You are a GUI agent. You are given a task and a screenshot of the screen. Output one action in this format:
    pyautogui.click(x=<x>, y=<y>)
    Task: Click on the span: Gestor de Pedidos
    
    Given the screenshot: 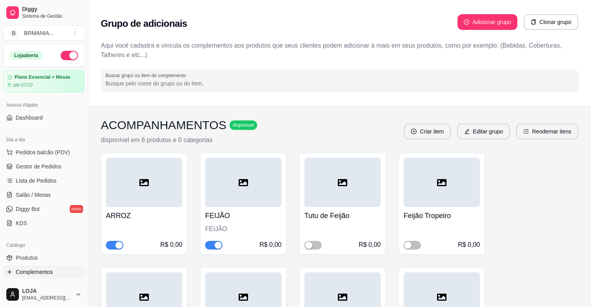 What is the action you would take?
    pyautogui.click(x=39, y=167)
    